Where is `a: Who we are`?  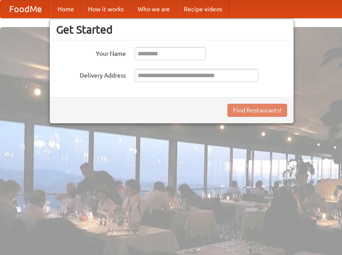 a: Who we are is located at coordinates (154, 9).